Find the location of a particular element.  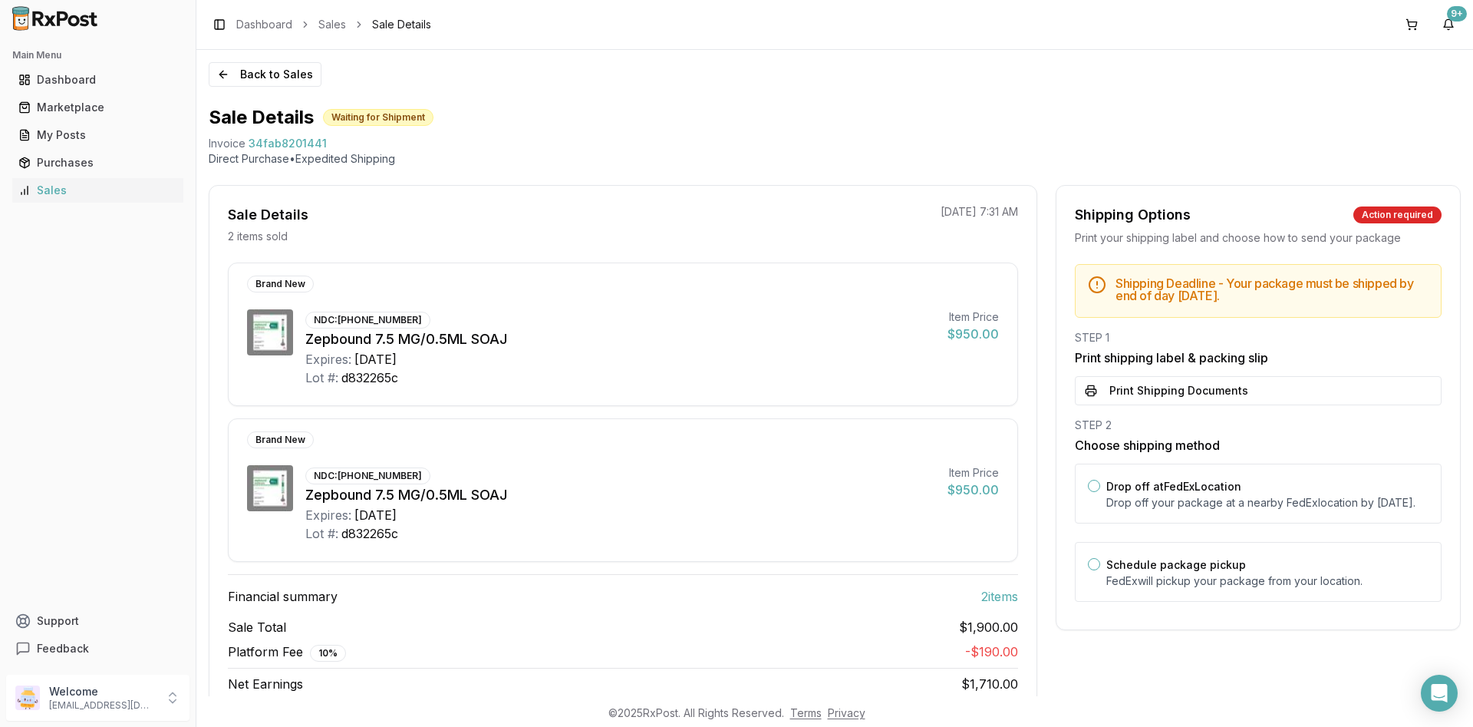

div: Waiting for Shipment is located at coordinates (378, 117).